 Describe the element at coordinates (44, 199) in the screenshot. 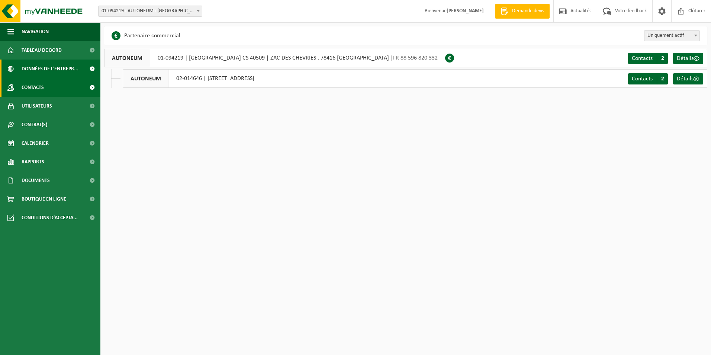

I see `span: Boutique en ligne` at that location.